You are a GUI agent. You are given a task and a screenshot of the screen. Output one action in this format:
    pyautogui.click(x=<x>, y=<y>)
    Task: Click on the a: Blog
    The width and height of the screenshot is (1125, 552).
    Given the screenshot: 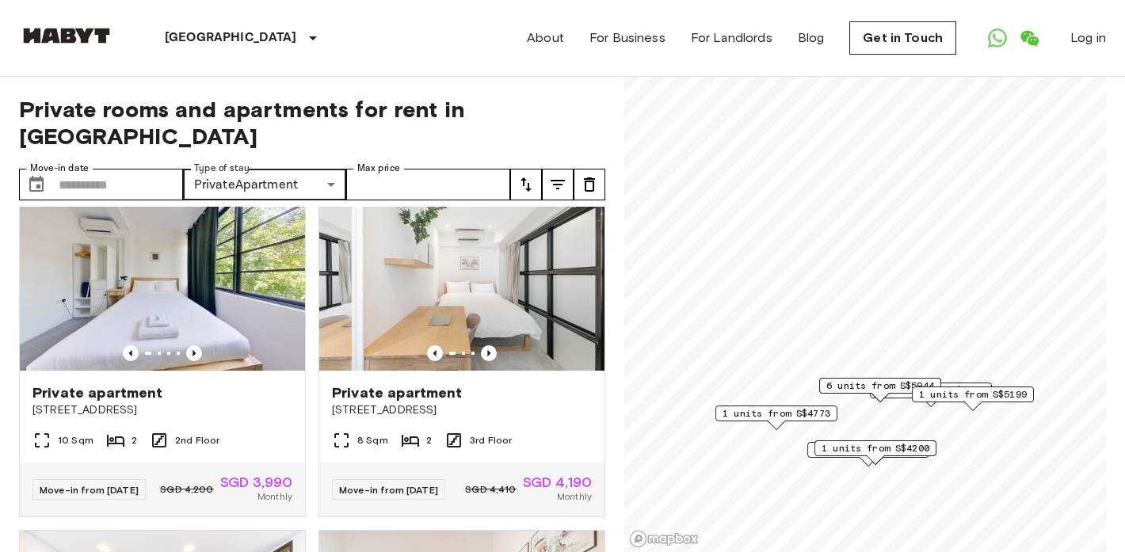 What is the action you would take?
    pyautogui.click(x=811, y=38)
    